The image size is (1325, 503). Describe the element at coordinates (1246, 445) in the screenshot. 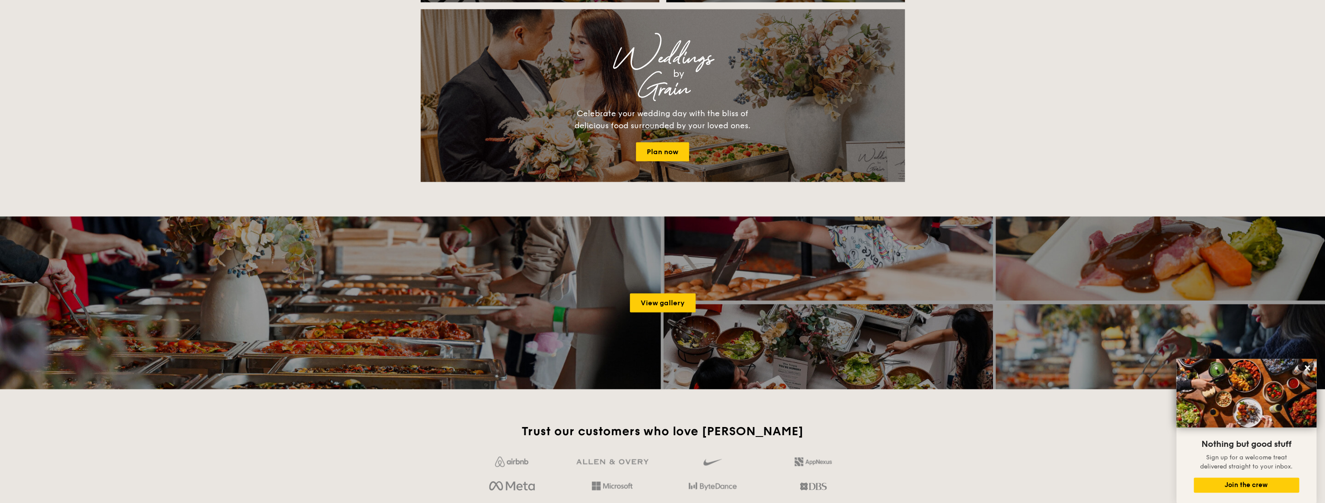

I see `span: Nothing but good stuff` at that location.